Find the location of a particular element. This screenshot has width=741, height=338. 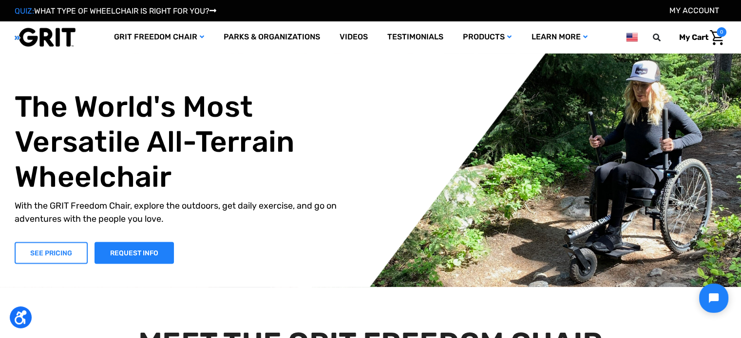

a: Learn More is located at coordinates (558, 37).